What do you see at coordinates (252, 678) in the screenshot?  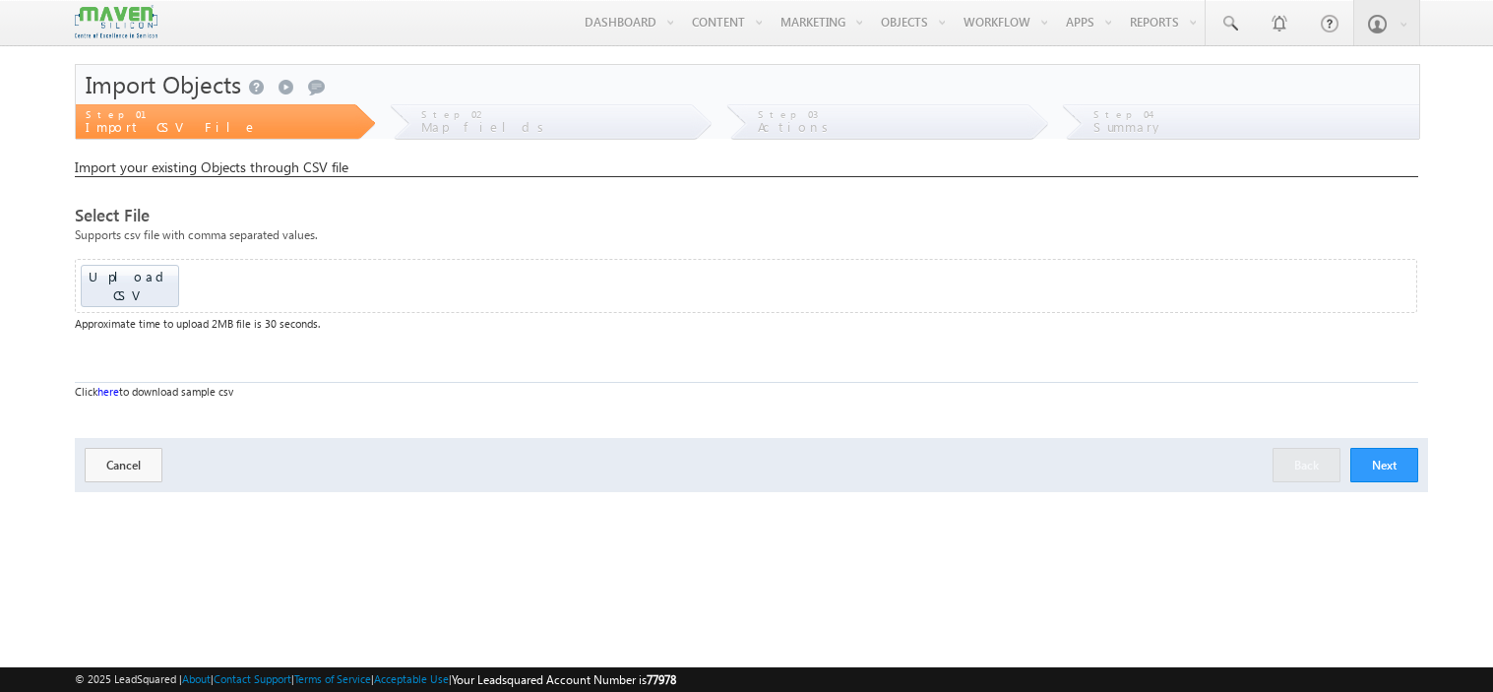 I see `a: Contact Support` at bounding box center [252, 678].